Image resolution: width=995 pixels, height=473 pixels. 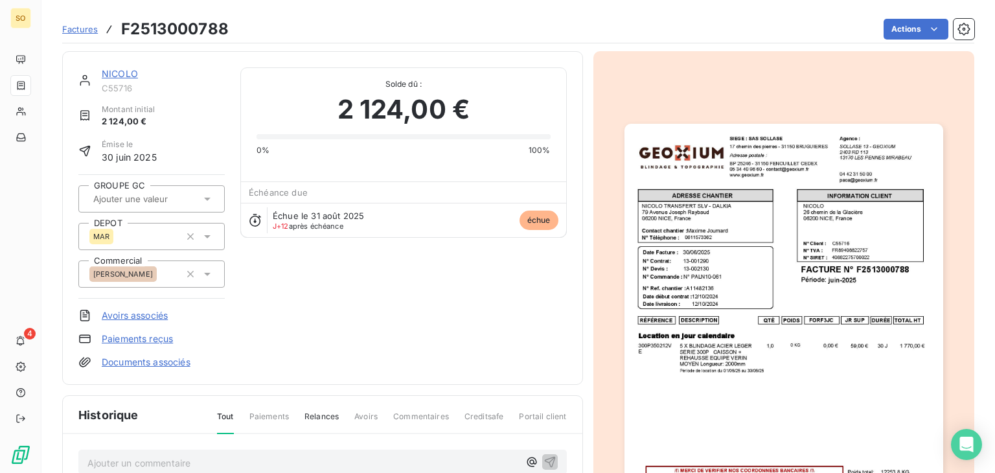 I want to click on div: SO, so click(x=21, y=18).